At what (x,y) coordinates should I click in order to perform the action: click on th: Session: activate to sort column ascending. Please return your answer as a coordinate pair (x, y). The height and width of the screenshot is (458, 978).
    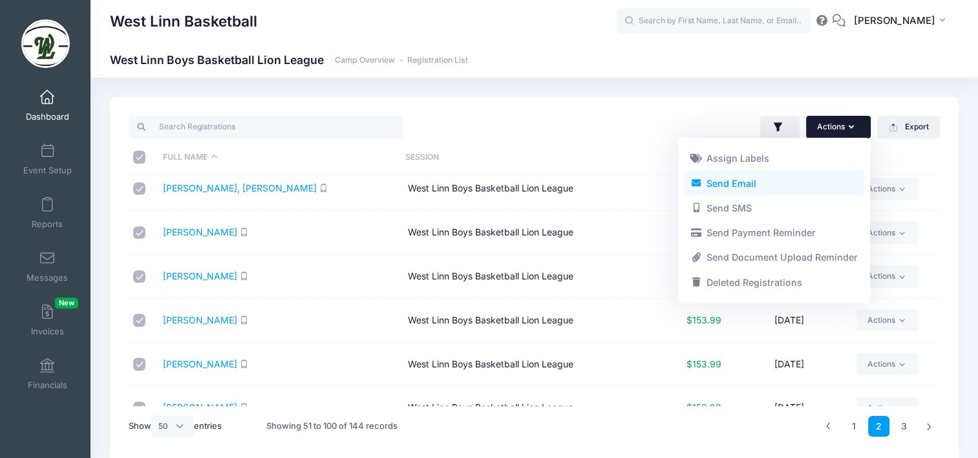
    Looking at the image, I should click on (520, 157).